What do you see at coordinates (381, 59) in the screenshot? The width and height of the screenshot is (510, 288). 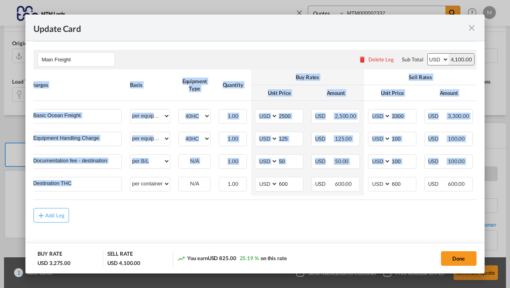 I see `div: Delete Leg` at bounding box center [381, 59].